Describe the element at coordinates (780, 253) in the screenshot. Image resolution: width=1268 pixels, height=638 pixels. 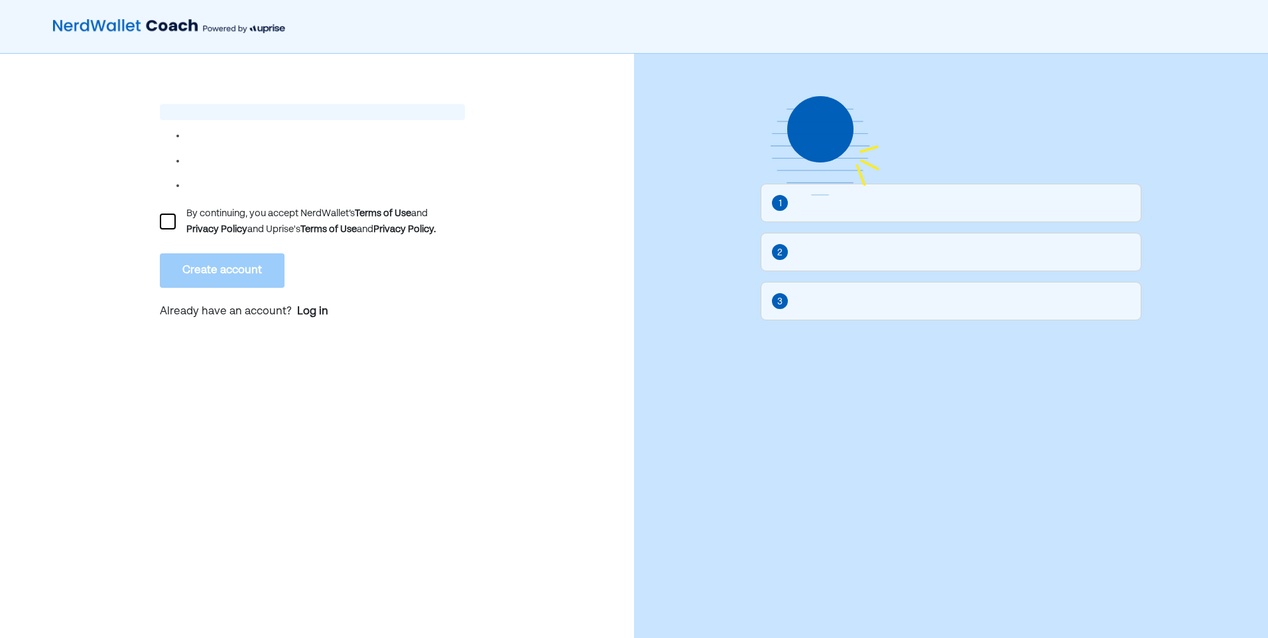
I see `div: 2` at that location.